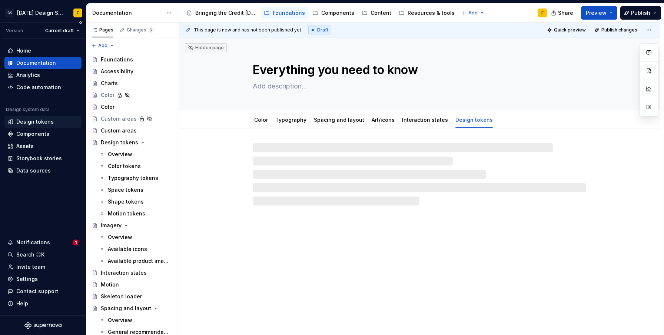 This screenshot has width=664, height=335. What do you see at coordinates (62, 31) in the screenshot?
I see `button: Current draft` at bounding box center [62, 31].